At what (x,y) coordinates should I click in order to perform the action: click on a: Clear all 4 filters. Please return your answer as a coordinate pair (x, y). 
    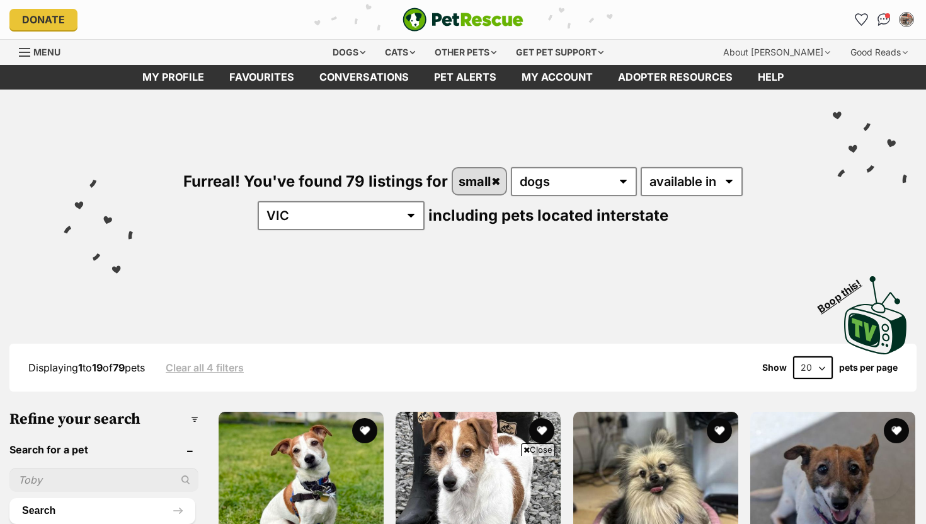
    Looking at the image, I should click on (205, 367).